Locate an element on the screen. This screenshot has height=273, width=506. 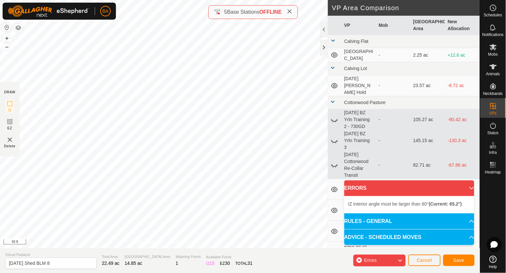
span: Schedules is located at coordinates (493, 15).